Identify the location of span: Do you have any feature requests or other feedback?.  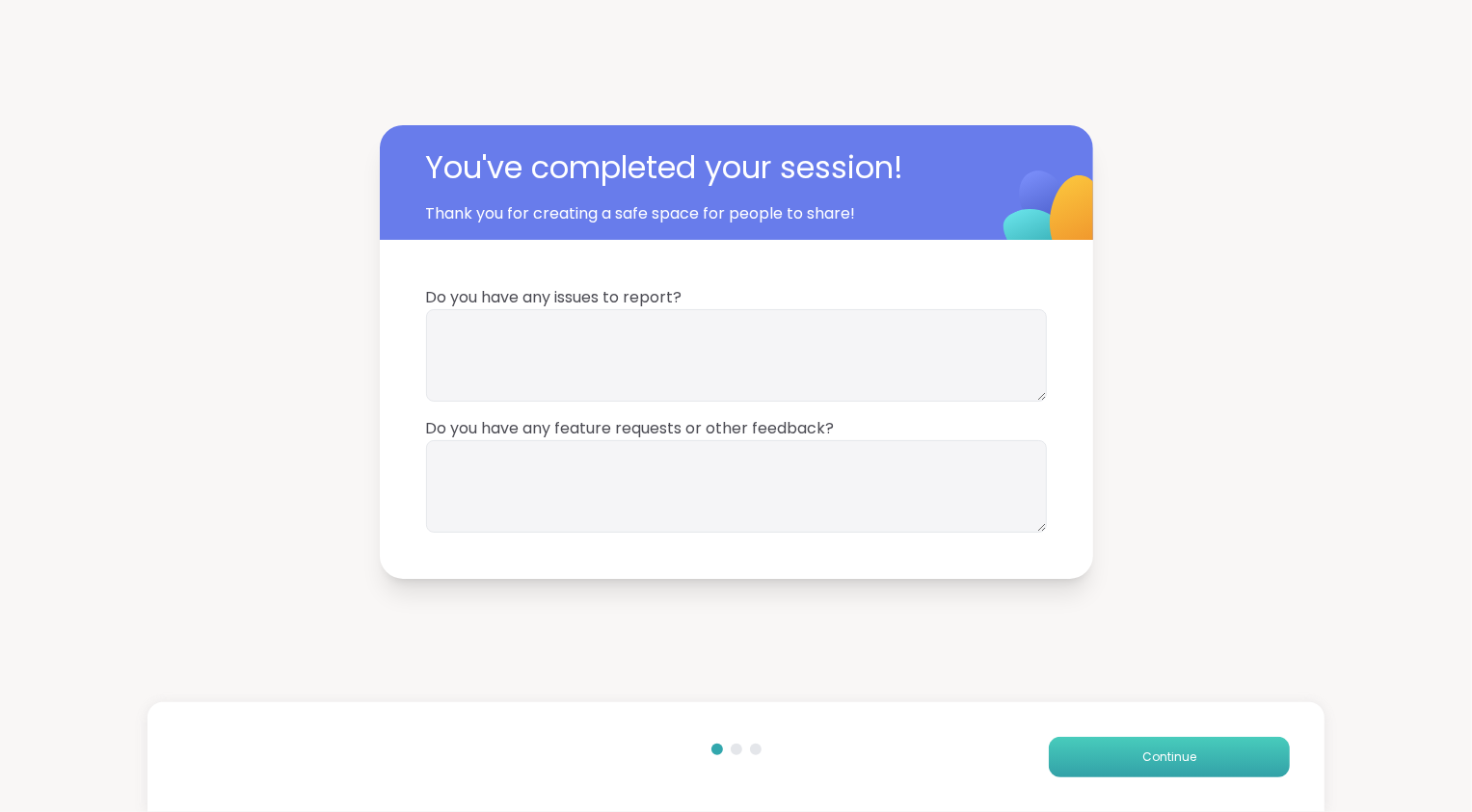
(736, 429).